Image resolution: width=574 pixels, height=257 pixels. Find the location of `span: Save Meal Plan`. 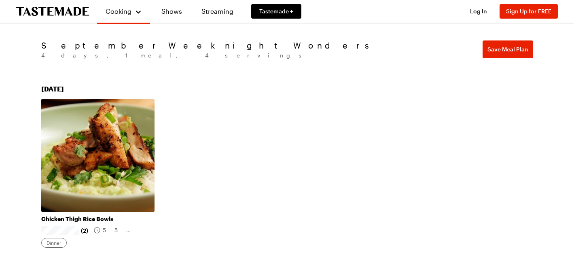

span: Save Meal Plan is located at coordinates (508, 49).